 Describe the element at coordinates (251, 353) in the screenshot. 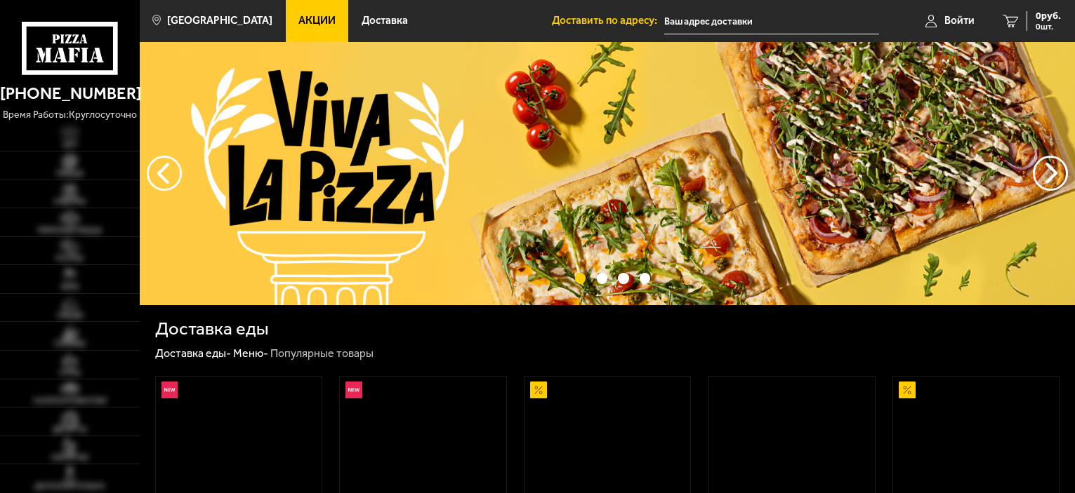

I see `a: Меню-` at that location.